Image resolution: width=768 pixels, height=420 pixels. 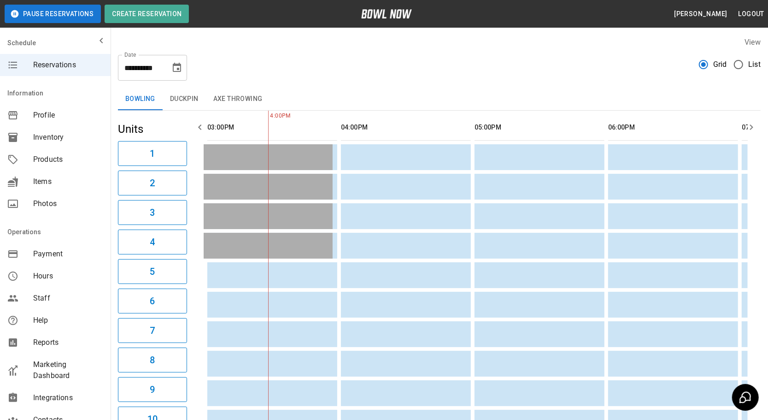 I want to click on button: Duckpin, so click(x=184, y=99).